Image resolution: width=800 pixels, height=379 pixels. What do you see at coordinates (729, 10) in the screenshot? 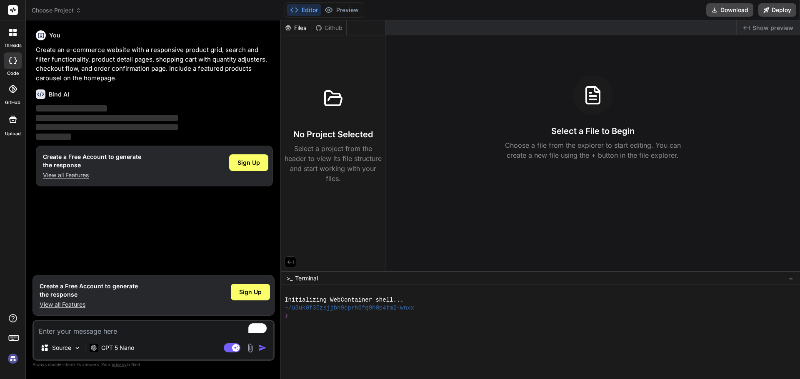
I see `button: Download` at bounding box center [729, 10].